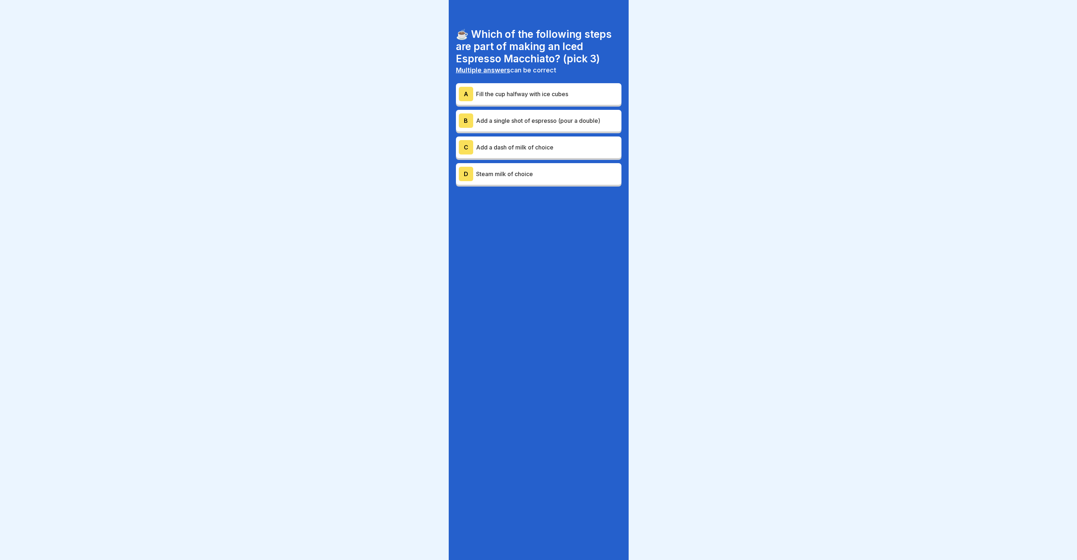  Describe the element at coordinates (466, 94) in the screenshot. I see `div: A` at that location.